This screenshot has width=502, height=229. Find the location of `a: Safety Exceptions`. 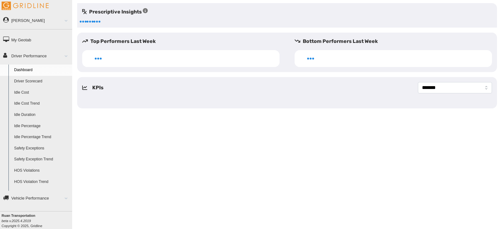

a: Safety Exceptions is located at coordinates (42, 149).